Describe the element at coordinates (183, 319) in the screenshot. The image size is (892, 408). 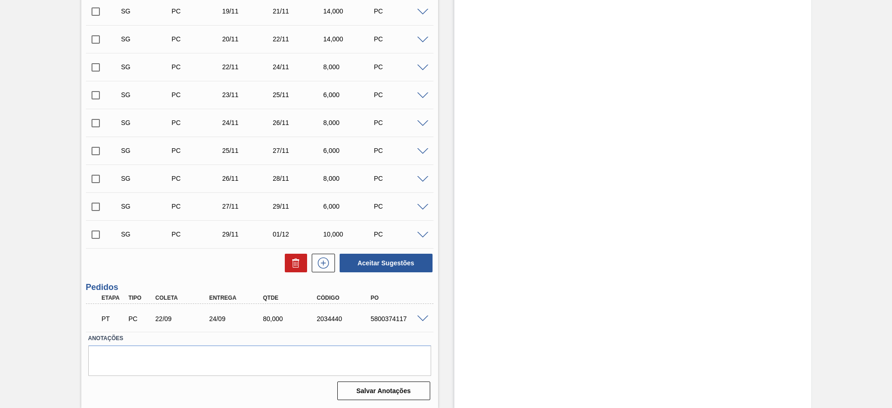
I see `div: 22/09/2025` at that location.